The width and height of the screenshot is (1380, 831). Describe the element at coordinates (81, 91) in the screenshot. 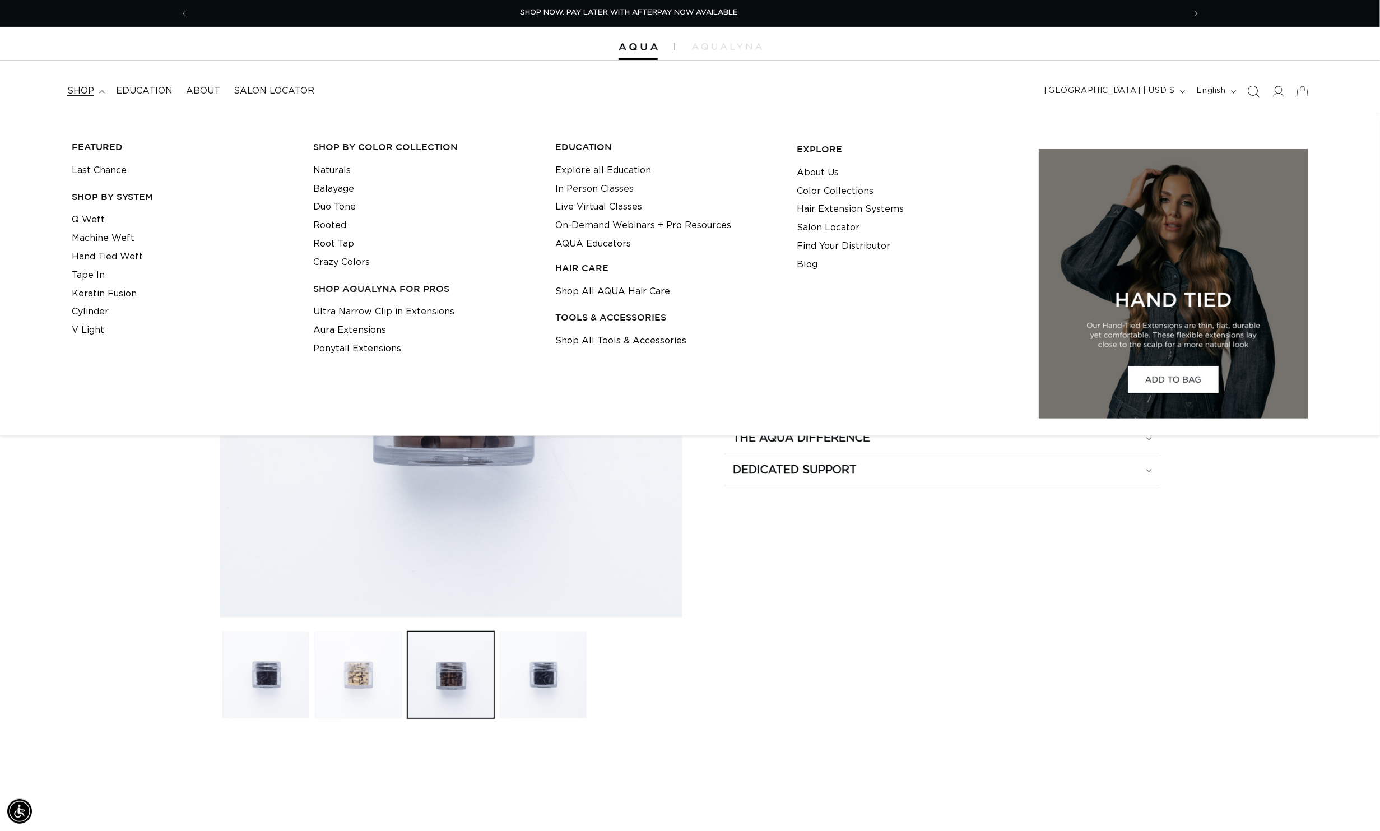

I see `span: shop` at that location.